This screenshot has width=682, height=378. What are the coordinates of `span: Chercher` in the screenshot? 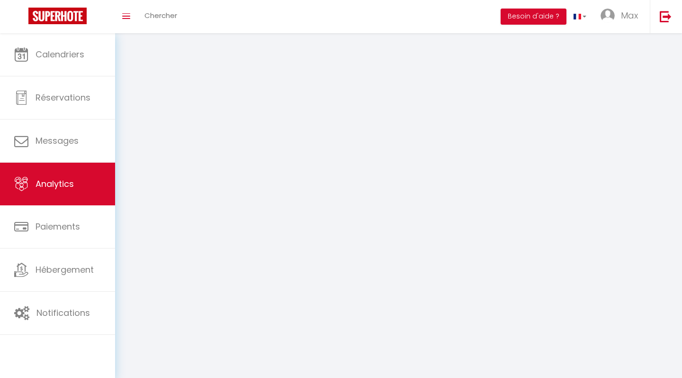 It's located at (161, 15).